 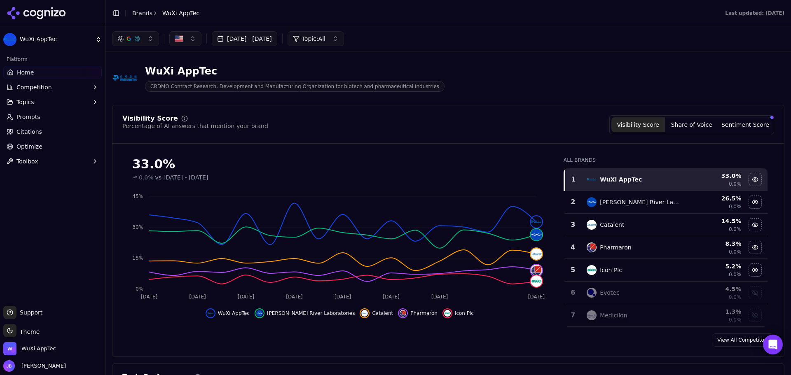 I want to click on div: WuXi AppTec, so click(x=621, y=180).